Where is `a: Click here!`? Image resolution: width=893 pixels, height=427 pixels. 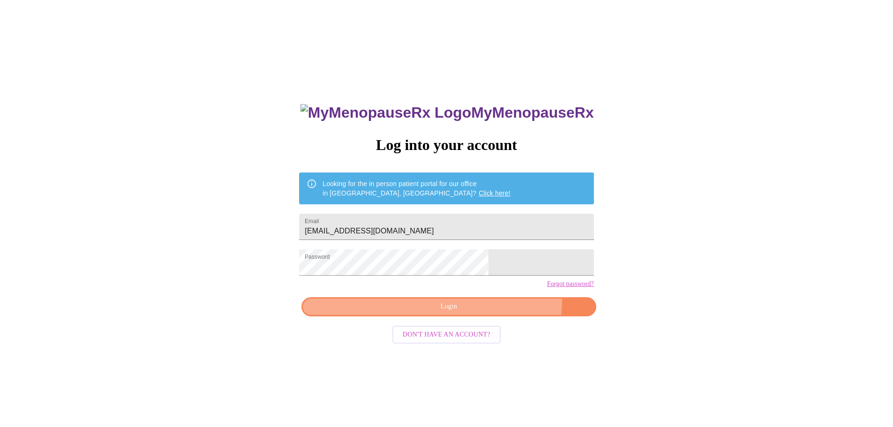 a: Click here! is located at coordinates (495, 193).